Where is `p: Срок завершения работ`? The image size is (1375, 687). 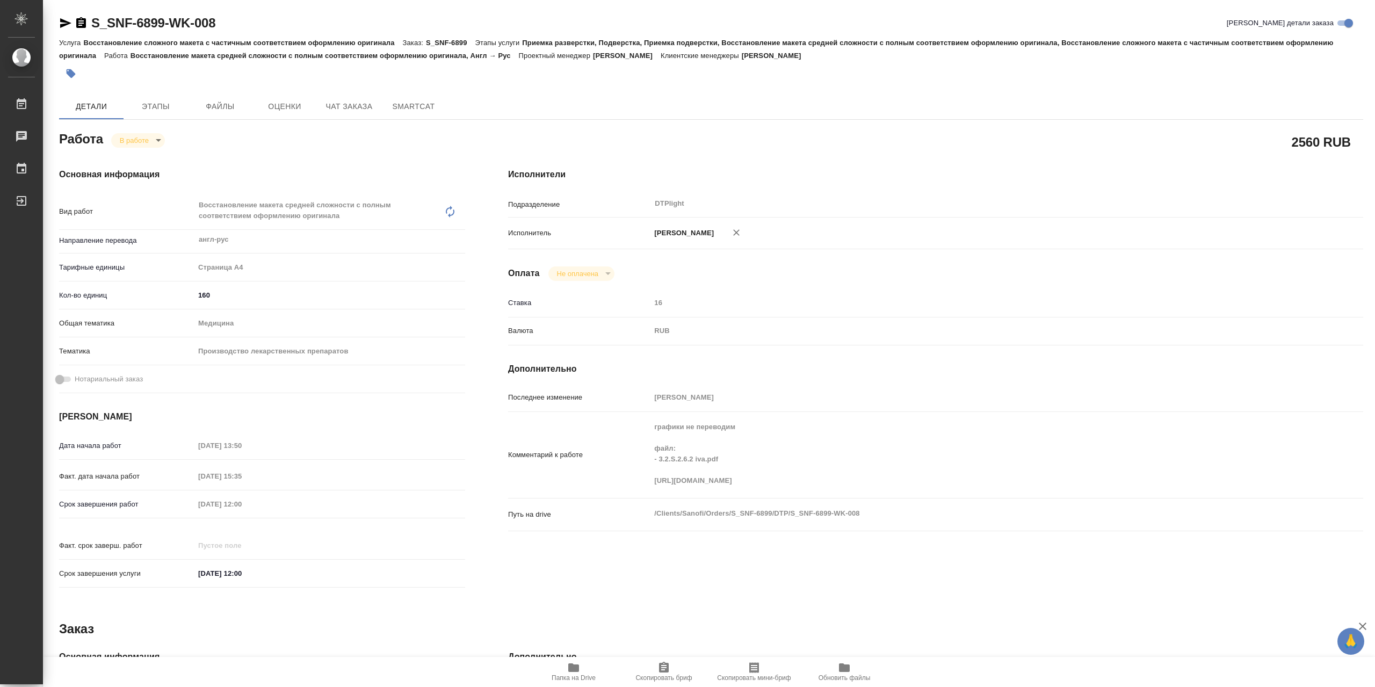 p: Срок завершения работ is located at coordinates (127, 505).